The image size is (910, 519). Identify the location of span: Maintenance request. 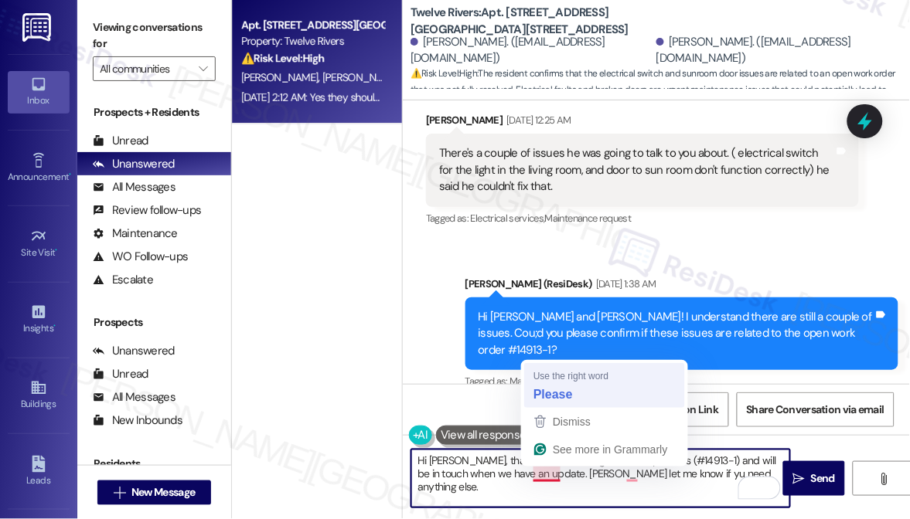
(588, 218).